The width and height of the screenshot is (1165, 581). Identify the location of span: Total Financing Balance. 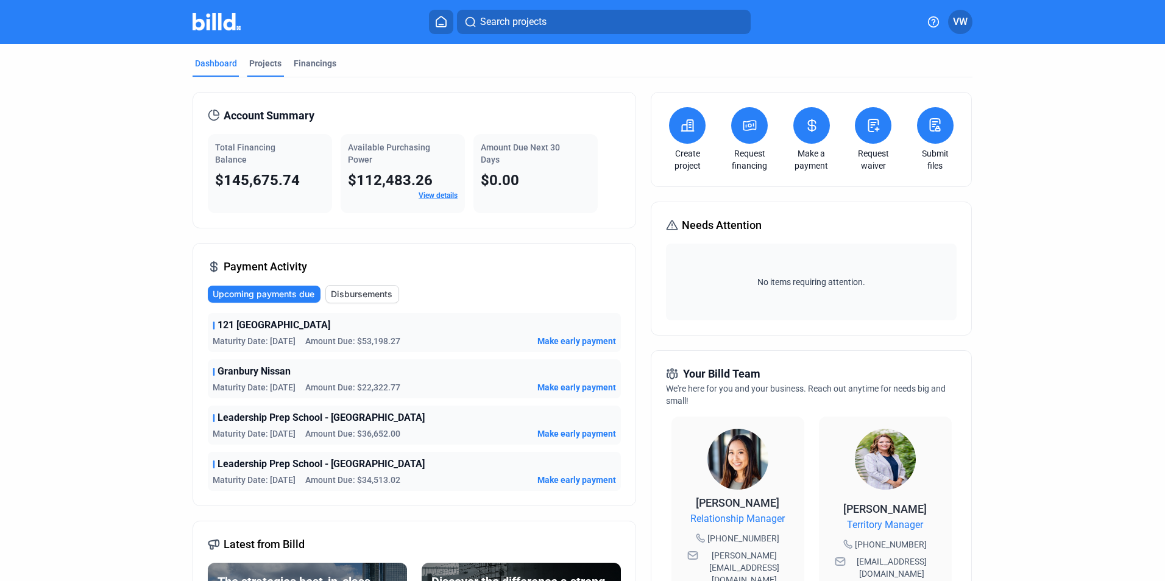
(245, 154).